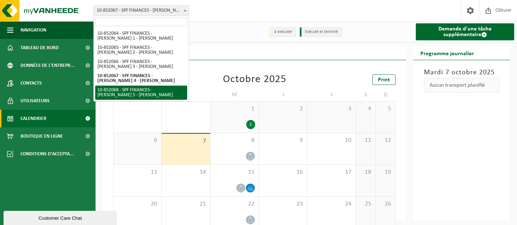 This screenshot has height=225, width=517. I want to click on span: 2, so click(283, 109).